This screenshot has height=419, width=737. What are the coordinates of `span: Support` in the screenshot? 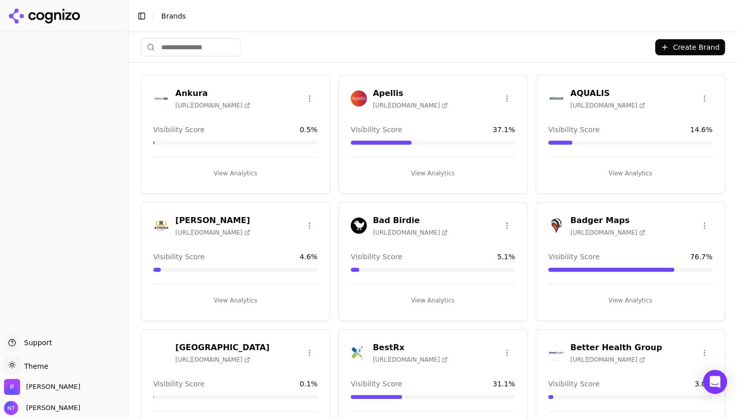 It's located at (36, 343).